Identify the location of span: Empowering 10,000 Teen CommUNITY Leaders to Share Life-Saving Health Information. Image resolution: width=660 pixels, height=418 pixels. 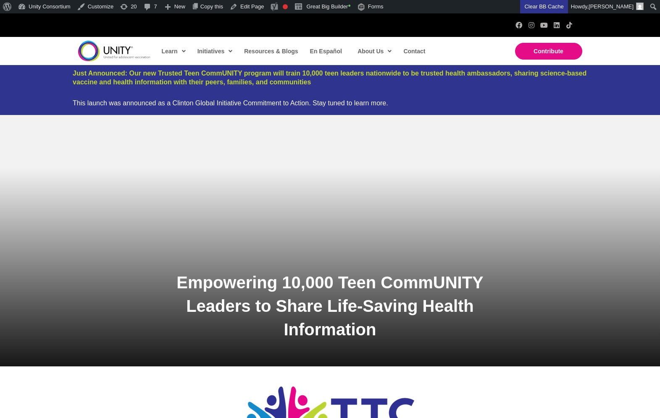
(330, 306).